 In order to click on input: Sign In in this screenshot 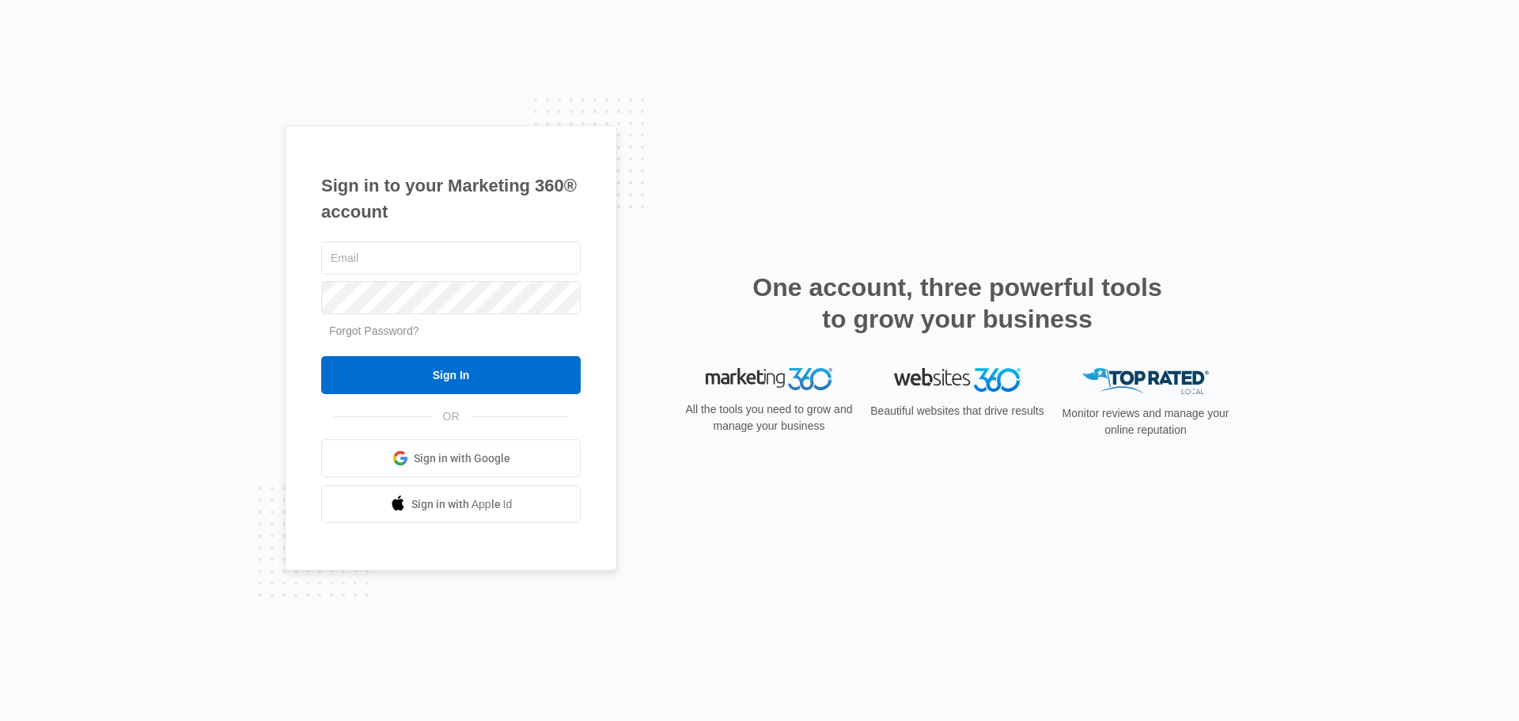, I will do `click(451, 375)`.